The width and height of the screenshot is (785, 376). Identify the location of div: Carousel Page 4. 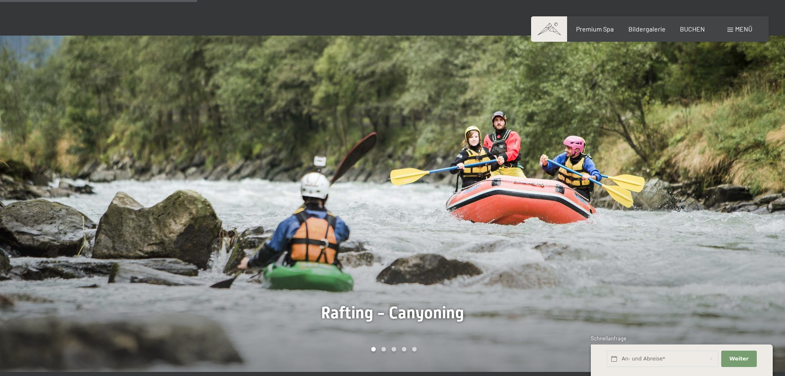
(404, 349).